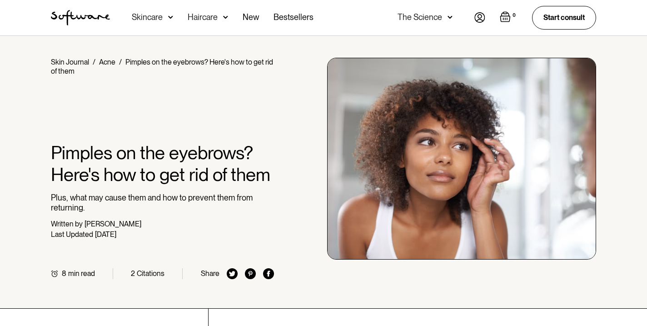 The width and height of the screenshot is (647, 326). I want to click on div: Share, so click(210, 273).